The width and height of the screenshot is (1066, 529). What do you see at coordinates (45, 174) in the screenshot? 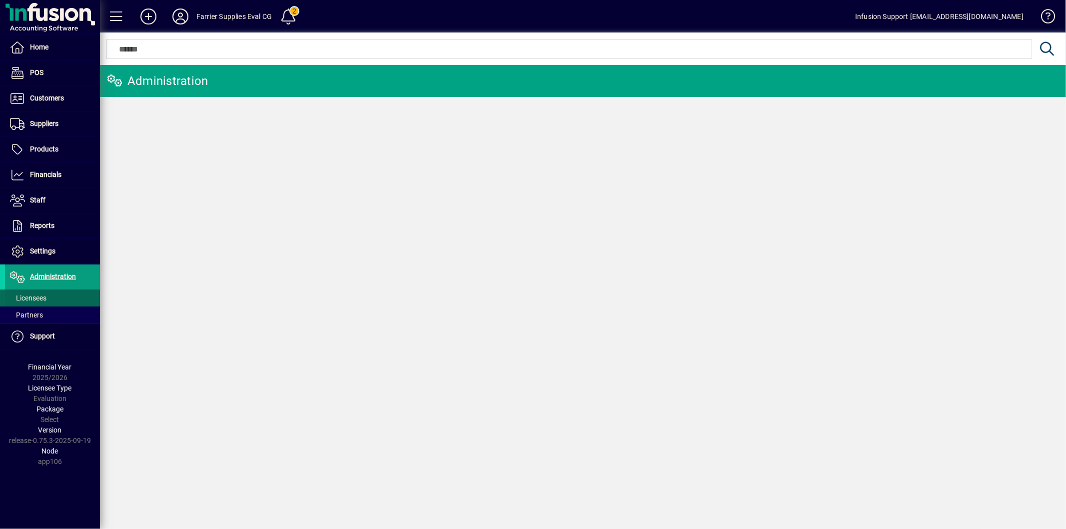
I see `span: Financials` at bounding box center [45, 174].